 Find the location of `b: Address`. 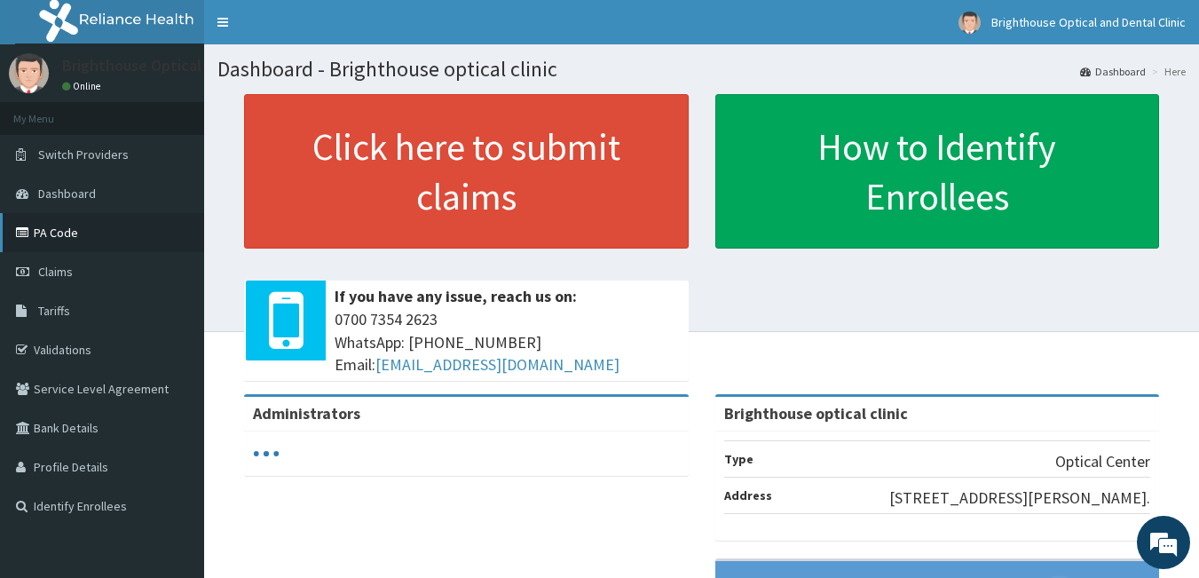

b: Address is located at coordinates (748, 495).